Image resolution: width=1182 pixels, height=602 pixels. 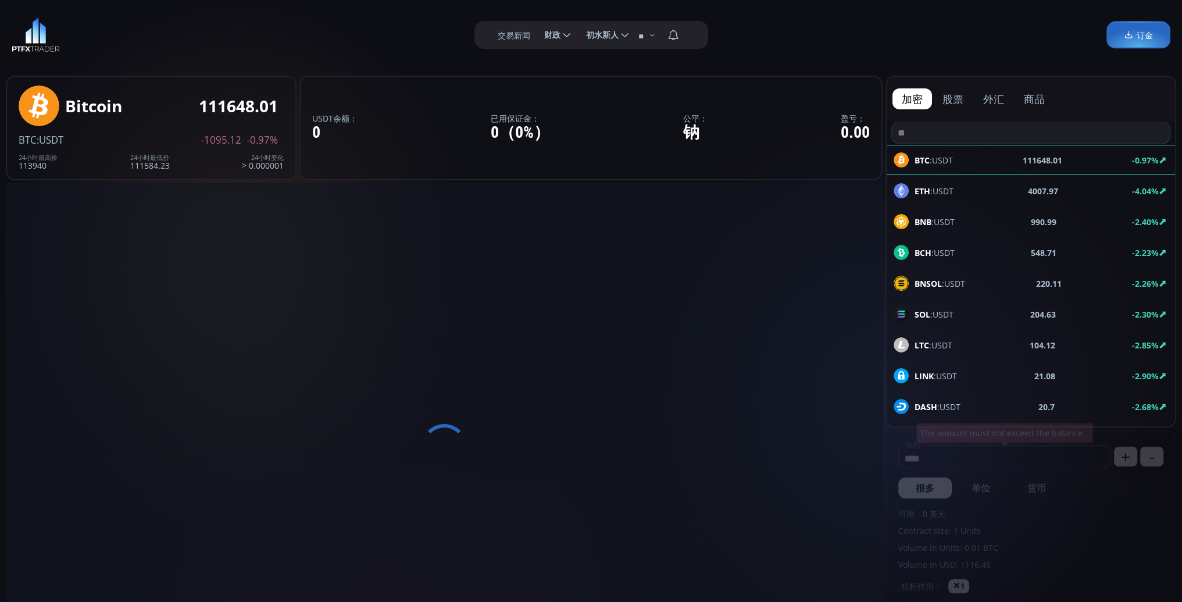 I want to click on b: ETH, so click(x=922, y=191).